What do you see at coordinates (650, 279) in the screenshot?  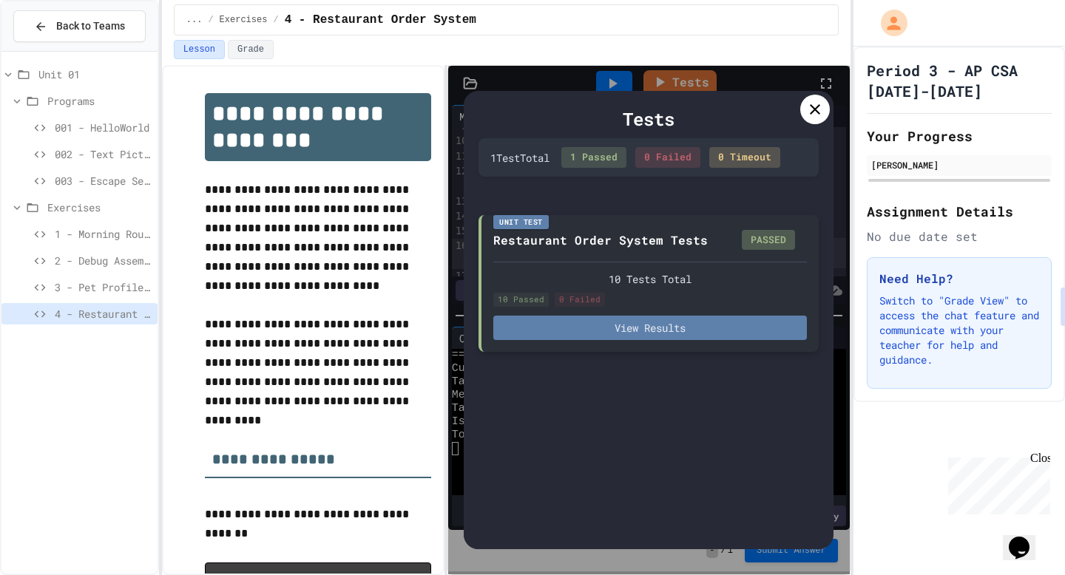 I see `div: 10 Tests Total` at bounding box center [650, 279].